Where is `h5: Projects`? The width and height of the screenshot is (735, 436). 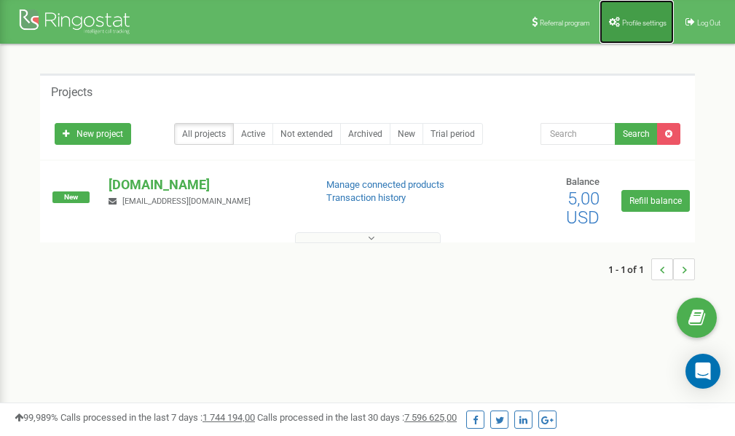 h5: Projects is located at coordinates (71, 93).